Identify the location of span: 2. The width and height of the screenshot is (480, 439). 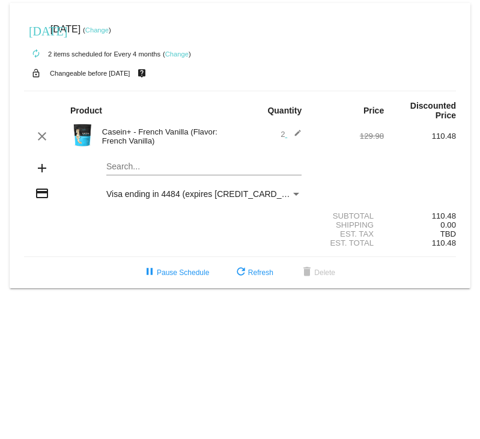
(291, 134).